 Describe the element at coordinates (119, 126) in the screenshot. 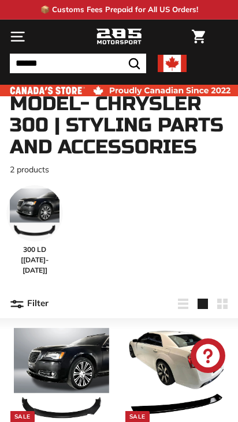

I see `h1: Model- Chrysler 300 | Styling Parts and Accessories` at that location.